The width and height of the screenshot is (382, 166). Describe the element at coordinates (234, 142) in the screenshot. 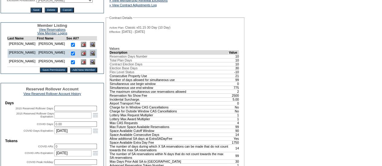

I see `td: 1750` at that location.